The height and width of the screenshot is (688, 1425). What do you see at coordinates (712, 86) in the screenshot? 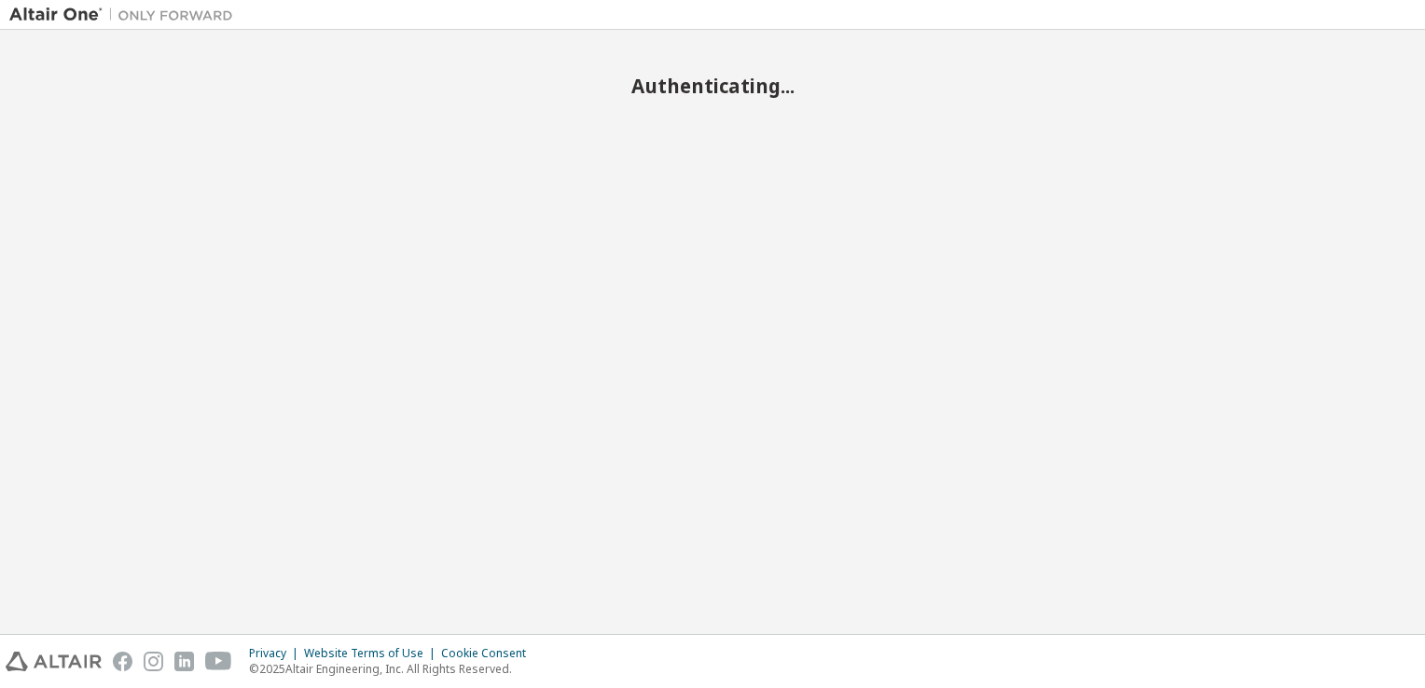
I see `h2: Authenticating...` at bounding box center [712, 86].